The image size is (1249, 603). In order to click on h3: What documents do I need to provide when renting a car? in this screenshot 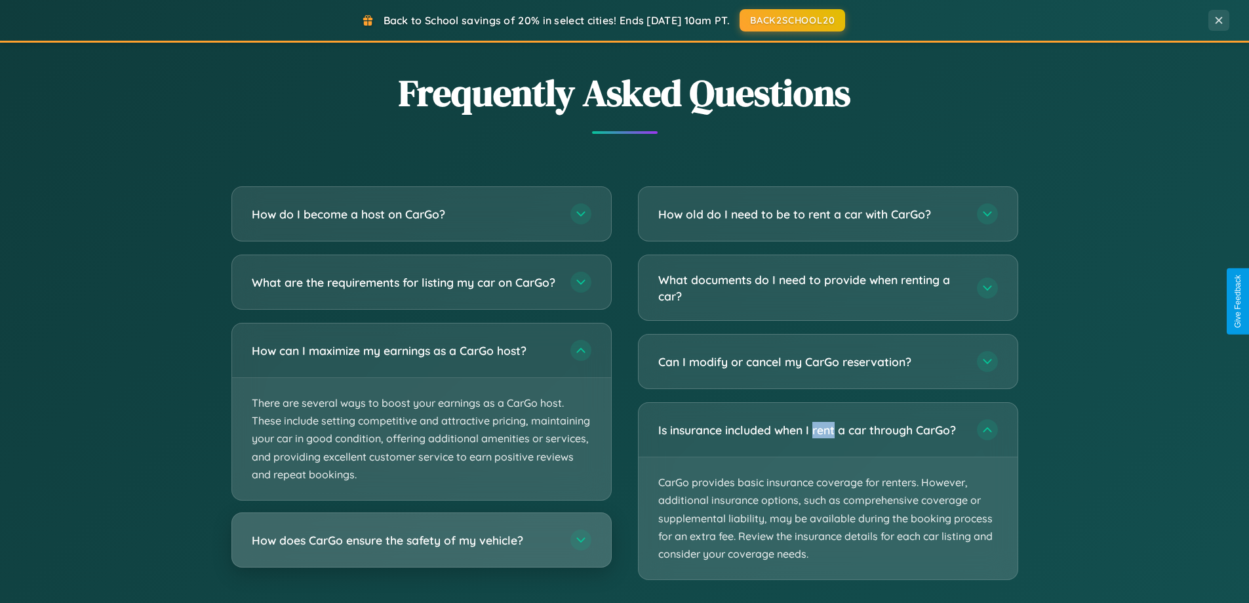, I will do `click(811, 287)`.